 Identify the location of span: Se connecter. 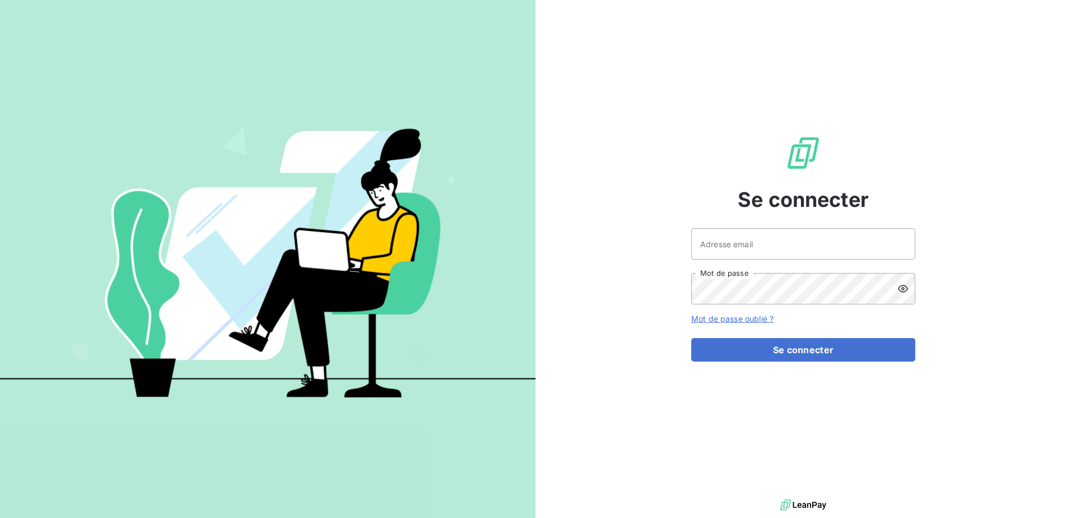
(804, 200).